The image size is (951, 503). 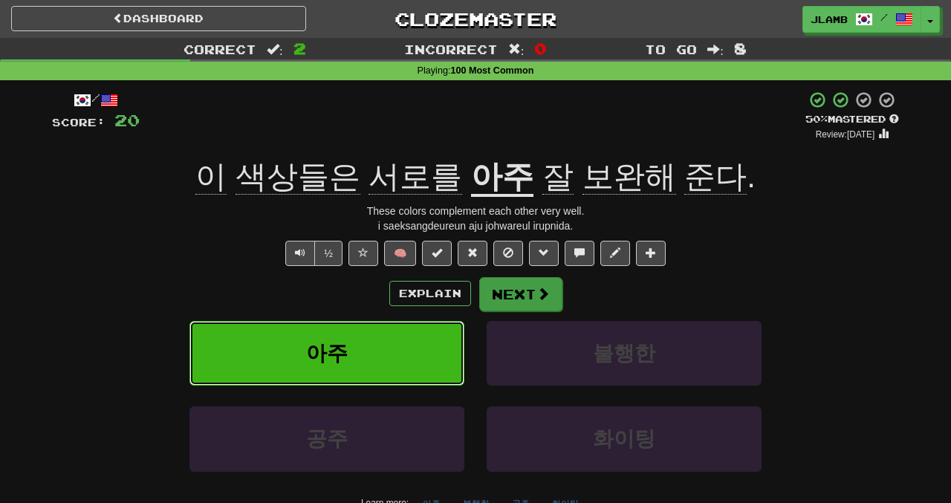 I want to click on span: 서로를, so click(x=415, y=177).